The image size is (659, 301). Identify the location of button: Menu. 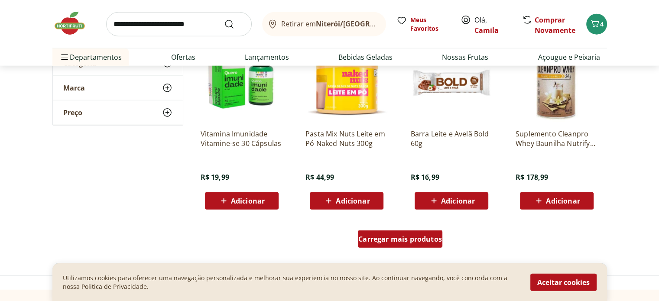
(65, 57).